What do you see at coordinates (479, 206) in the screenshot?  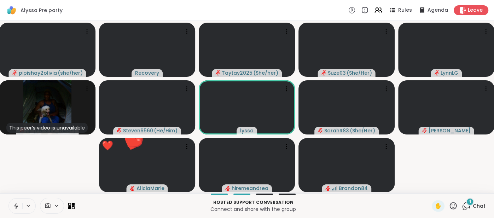 I see `span: Chat` at bounding box center [479, 206].